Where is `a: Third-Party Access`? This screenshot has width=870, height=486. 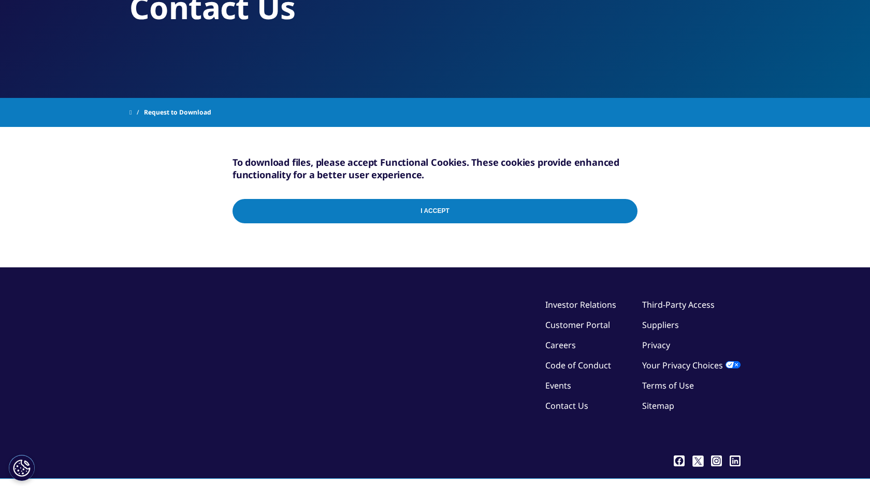
a: Third-Party Access is located at coordinates (679, 305).